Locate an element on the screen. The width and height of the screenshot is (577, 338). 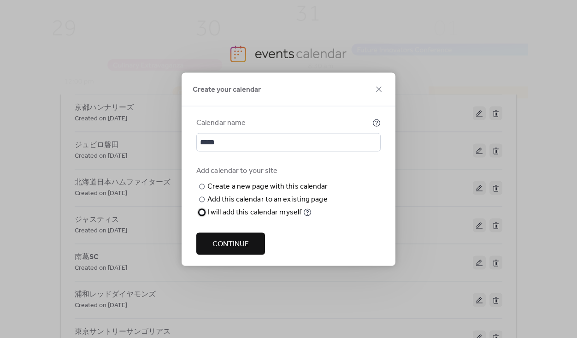
div: Add this calendar to an existing page is located at coordinates (267, 199).